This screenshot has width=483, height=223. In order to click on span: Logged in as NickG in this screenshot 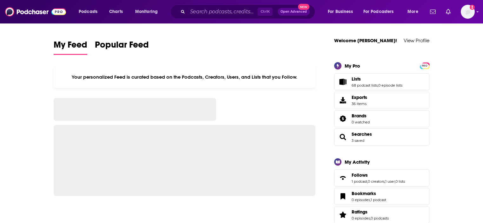, I will do `click(468, 12)`.